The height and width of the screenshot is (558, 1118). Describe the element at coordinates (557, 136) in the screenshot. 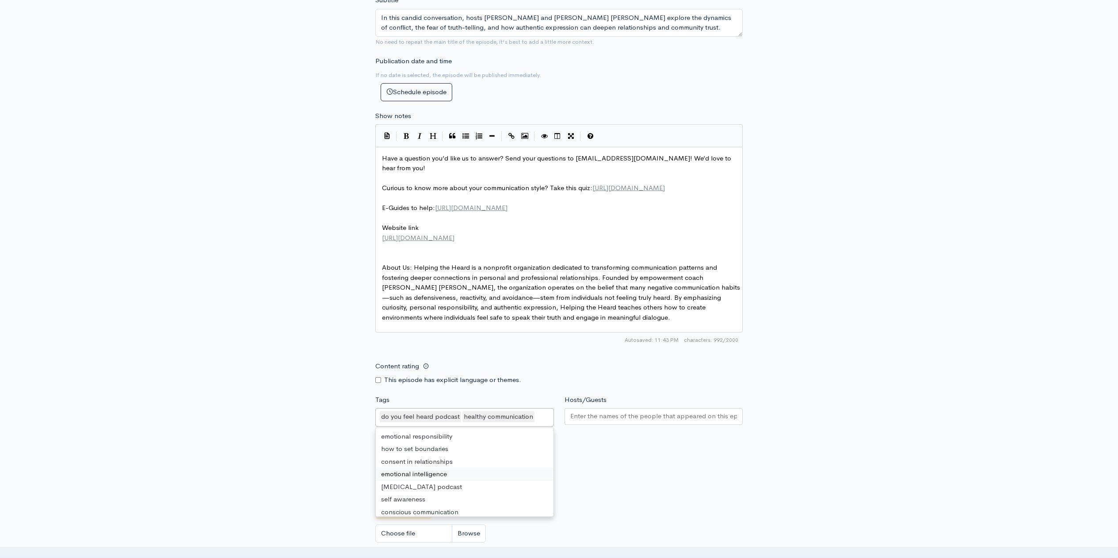

I see `button: Toggle Side by Side` at that location.